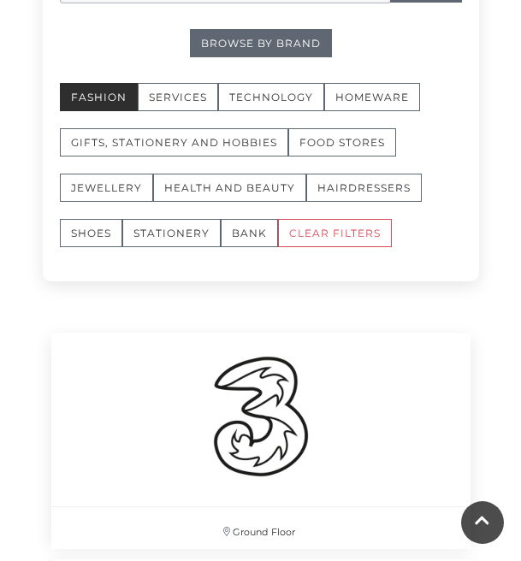 The height and width of the screenshot is (561, 521). I want to click on button: Fashion, so click(98, 97).